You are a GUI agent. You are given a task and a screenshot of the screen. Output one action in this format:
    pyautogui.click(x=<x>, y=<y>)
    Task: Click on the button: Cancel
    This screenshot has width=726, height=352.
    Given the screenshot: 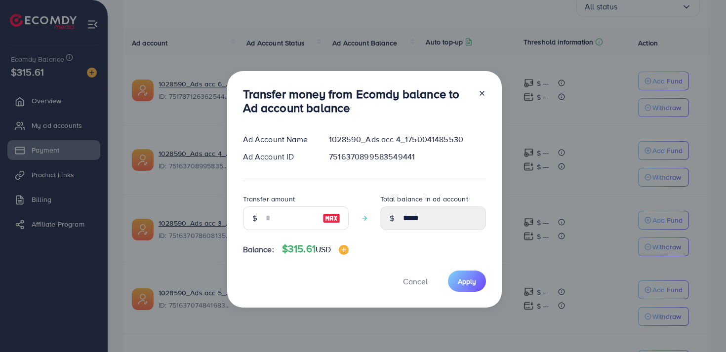 What is the action you would take?
    pyautogui.click(x=415, y=281)
    